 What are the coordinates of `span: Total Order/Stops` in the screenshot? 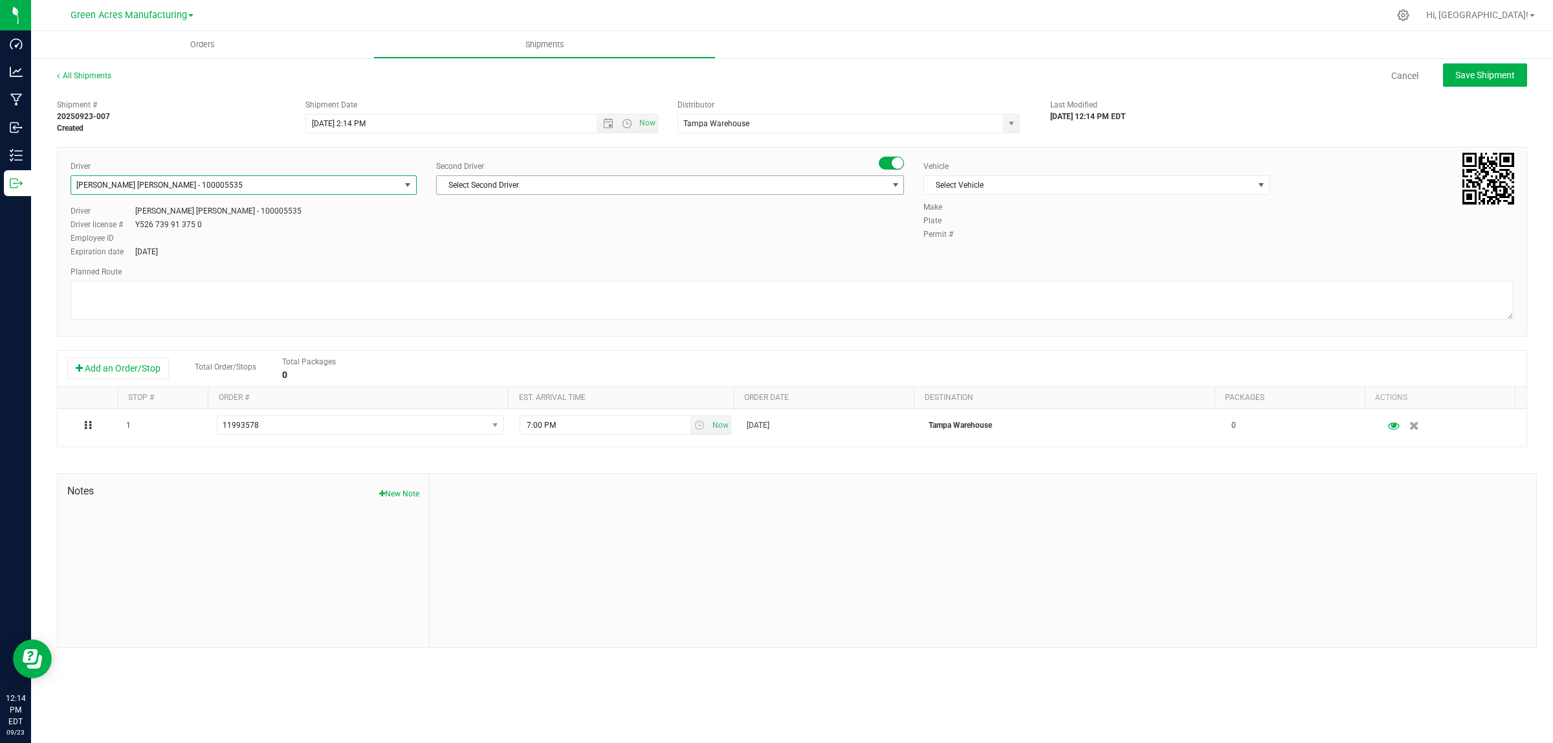 It's located at (225, 367).